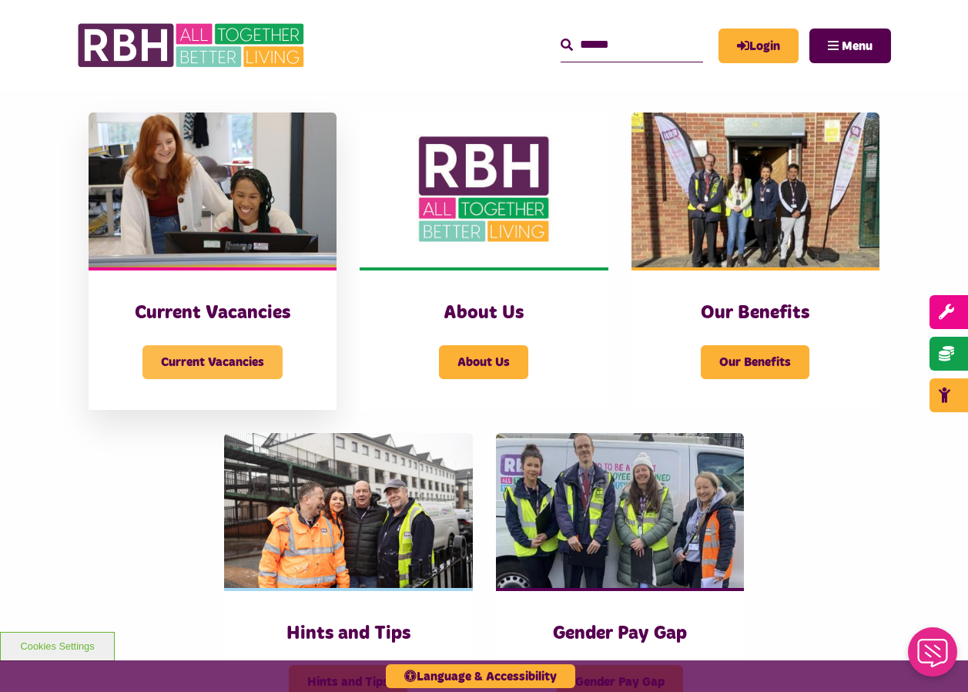 The image size is (968, 692). Describe the element at coordinates (348, 633) in the screenshot. I see `h3: Hints and Tips` at that location.